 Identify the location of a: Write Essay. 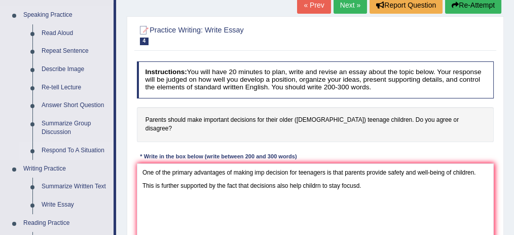
(75, 205).